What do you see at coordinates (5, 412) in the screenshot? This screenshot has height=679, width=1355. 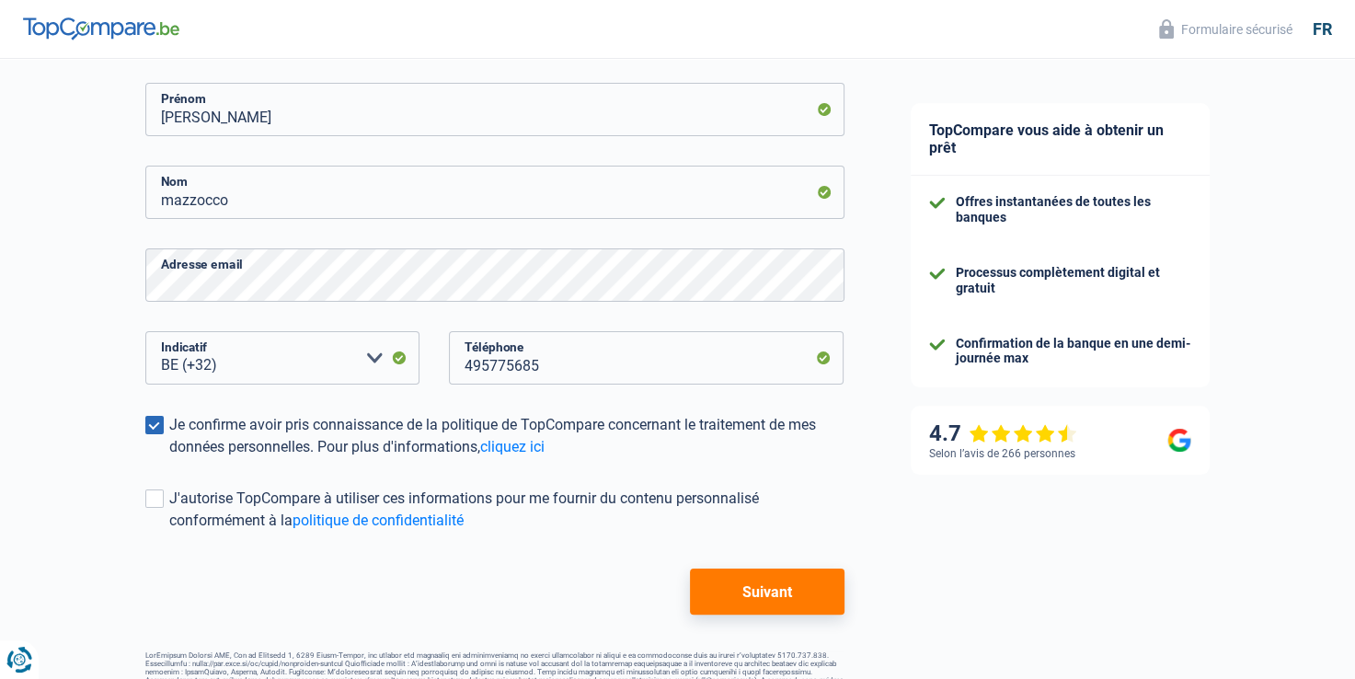 I see `img: Advertisement` at bounding box center [5, 412].